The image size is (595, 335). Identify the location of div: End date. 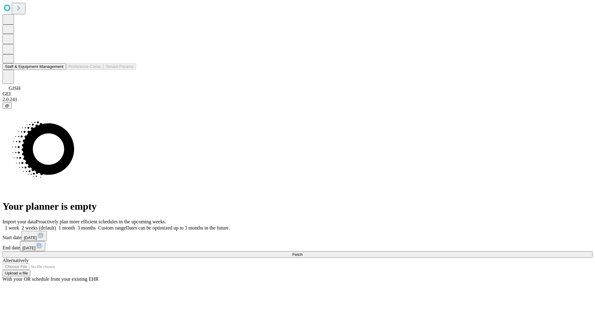
(297, 246).